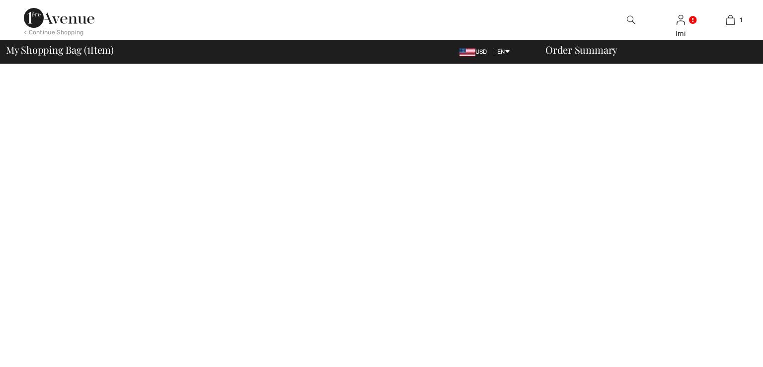 The image size is (763, 367). Describe the element at coordinates (681, 33) in the screenshot. I see `div: Imi` at that location.